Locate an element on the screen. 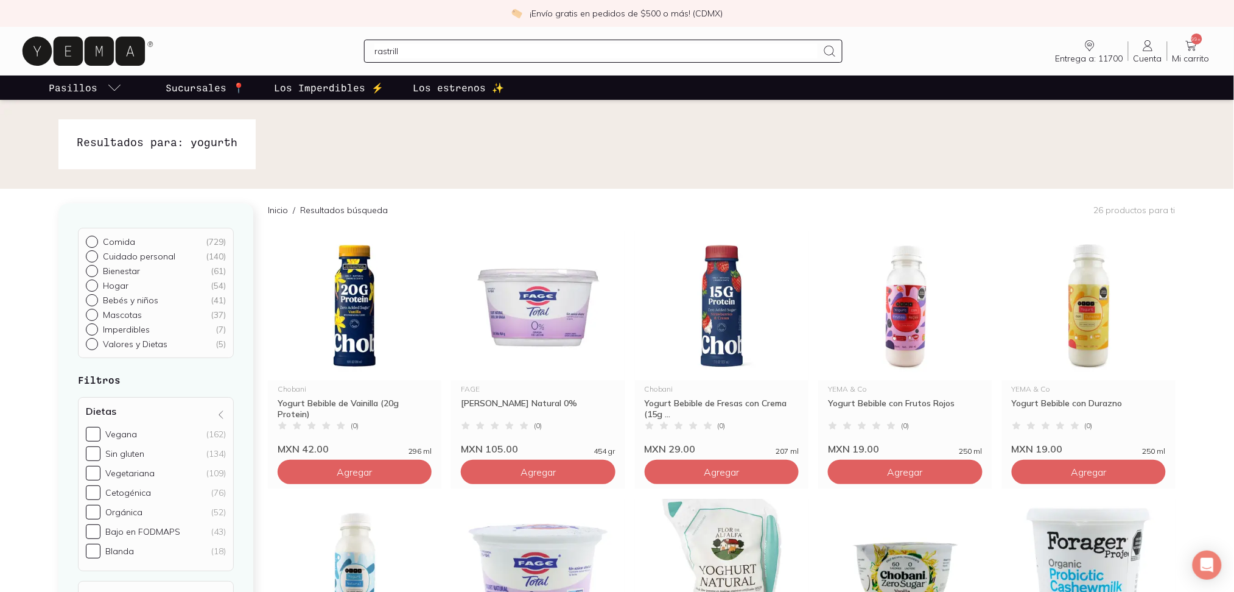 The height and width of the screenshot is (592, 1234). div: (76) is located at coordinates (219, 493).